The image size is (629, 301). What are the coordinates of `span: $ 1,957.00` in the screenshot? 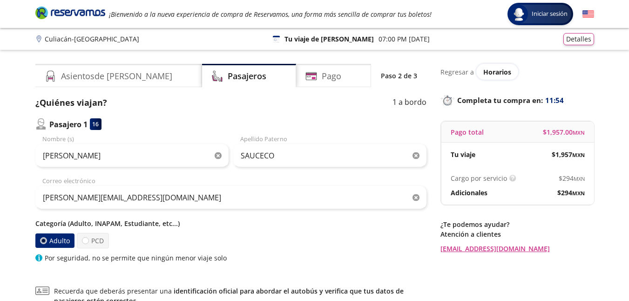 It's located at (564, 132).